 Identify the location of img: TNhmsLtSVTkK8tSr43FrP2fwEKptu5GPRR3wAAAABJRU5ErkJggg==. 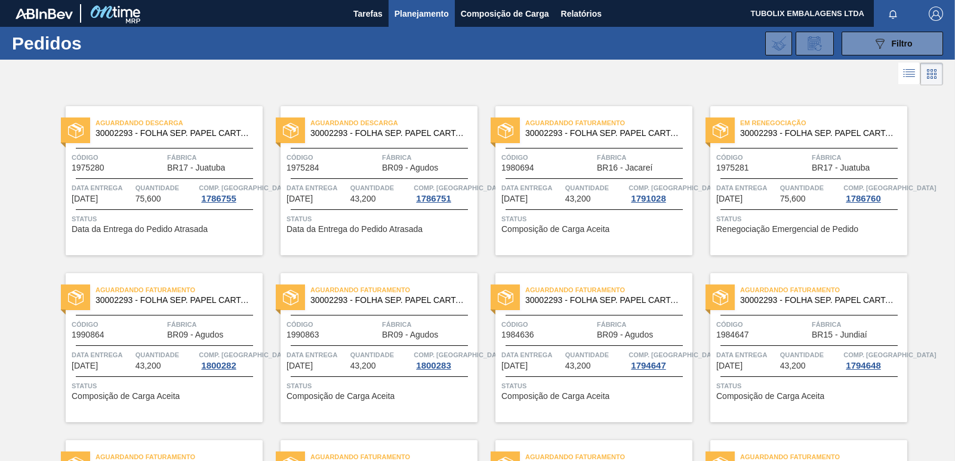
(44, 14).